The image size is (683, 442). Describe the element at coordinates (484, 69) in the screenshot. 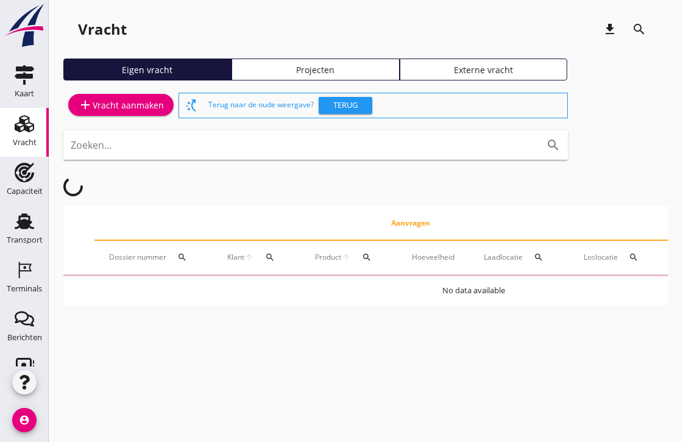

I see `div: Externe vracht` at that location.